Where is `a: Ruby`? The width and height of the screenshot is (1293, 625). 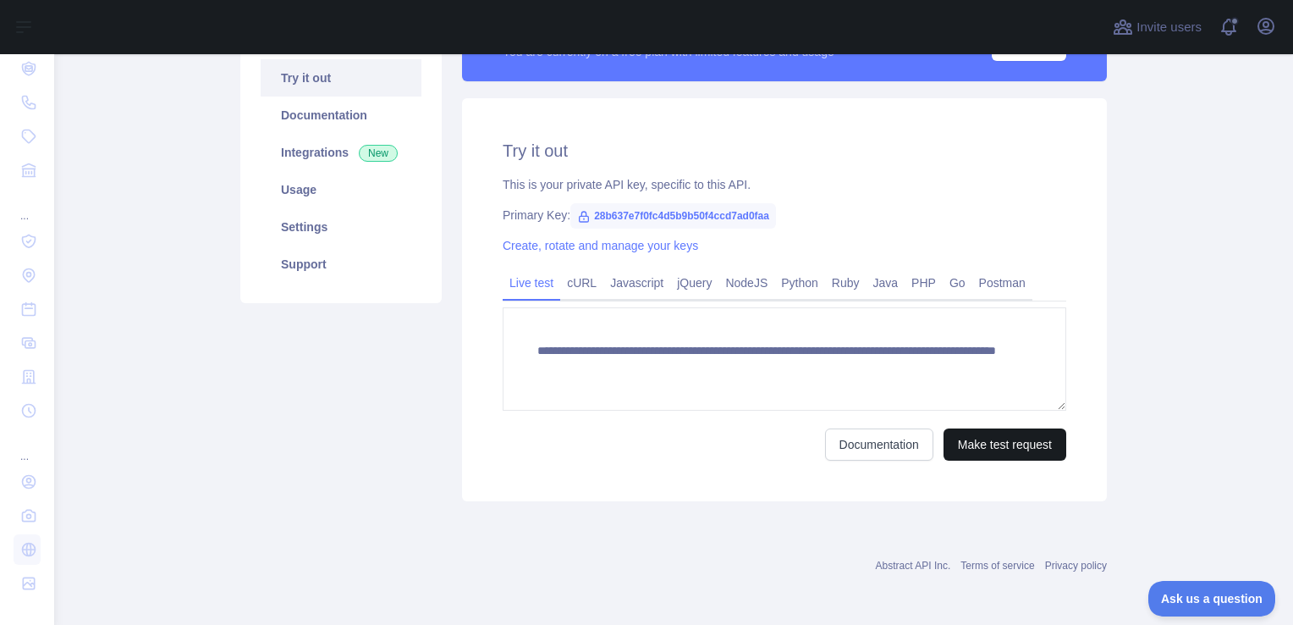 a: Ruby is located at coordinates (845, 283).